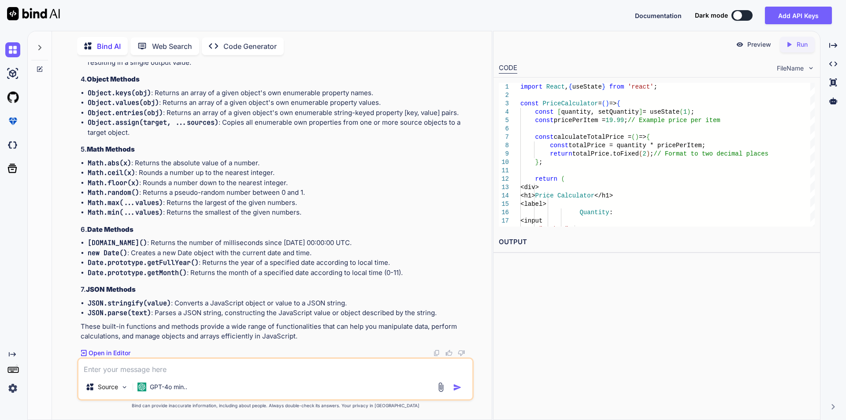  I want to click on span: 'react', so click(641, 87).